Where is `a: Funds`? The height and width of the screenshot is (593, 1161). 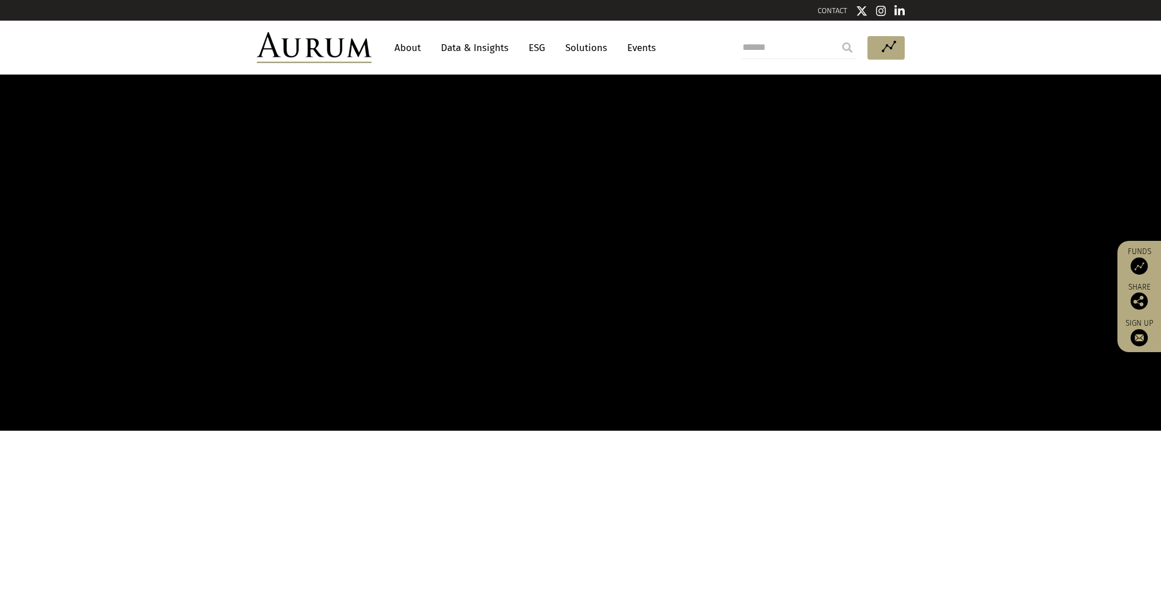
a: Funds is located at coordinates (1140, 260).